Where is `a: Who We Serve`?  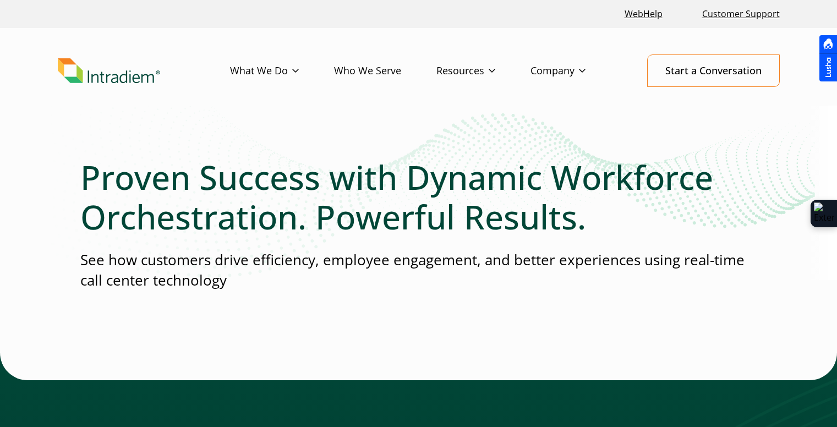
a: Who We Serve is located at coordinates (385, 71).